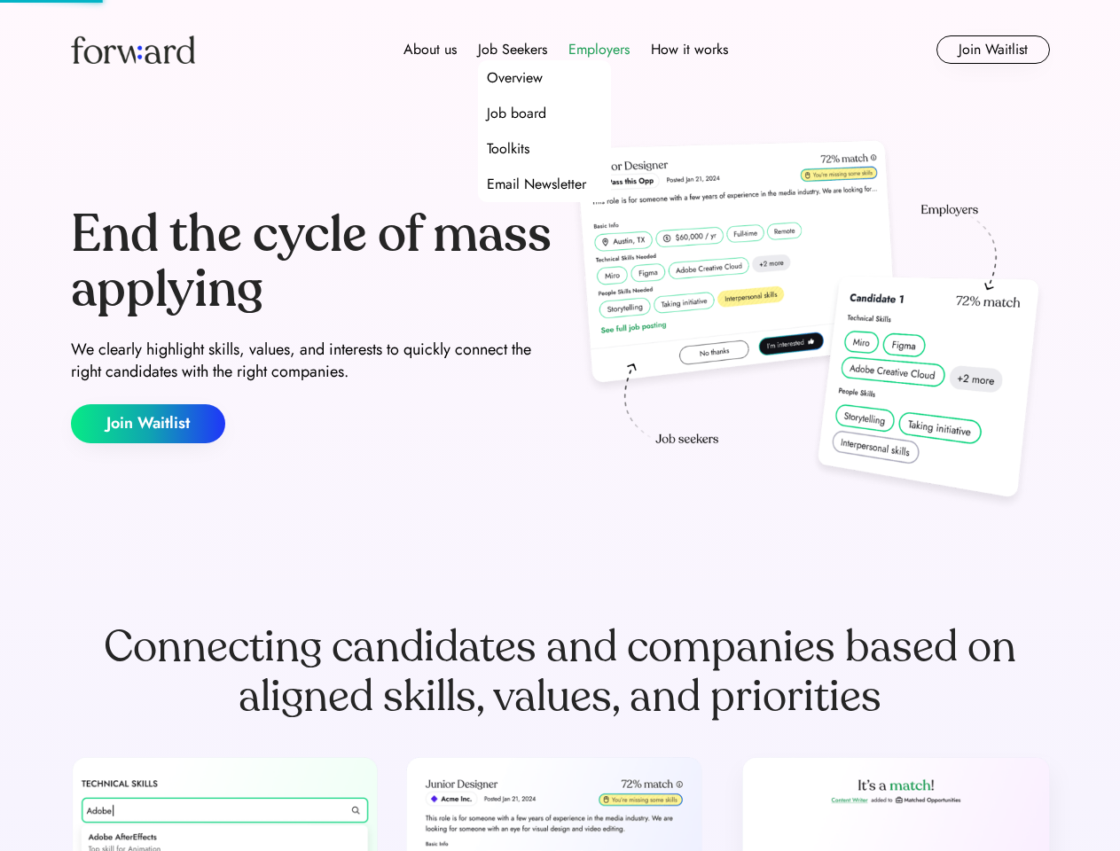  What do you see at coordinates (312, 262) in the screenshot?
I see `div: End the cycle of mass applying` at bounding box center [312, 262].